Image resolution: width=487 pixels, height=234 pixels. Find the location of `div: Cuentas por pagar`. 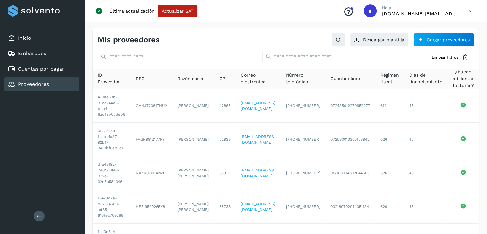

div: Cuentas por pagar is located at coordinates (42, 69).